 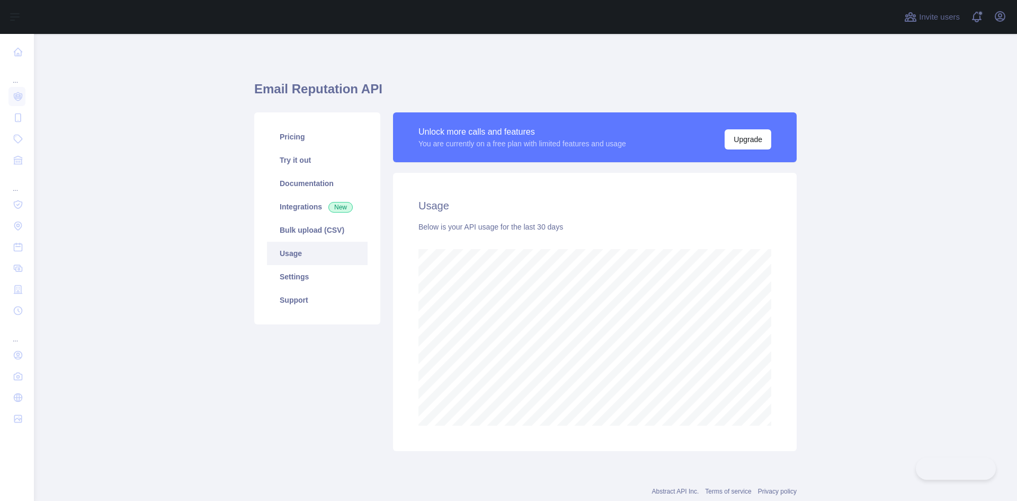 What do you see at coordinates (317, 300) in the screenshot?
I see `a: Support` at bounding box center [317, 300].